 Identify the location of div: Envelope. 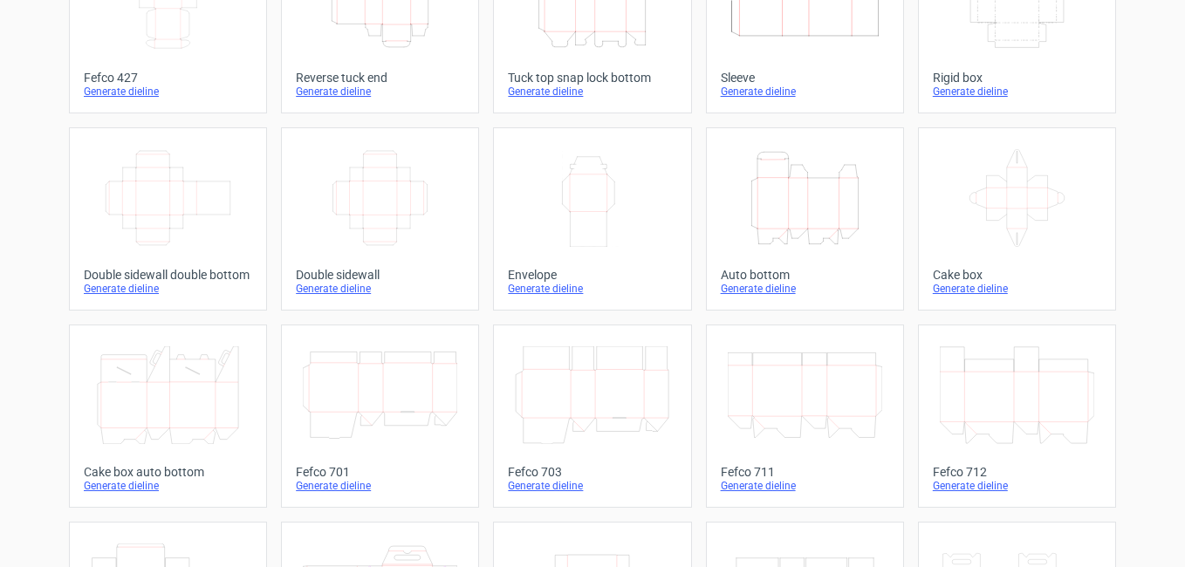
(592, 275).